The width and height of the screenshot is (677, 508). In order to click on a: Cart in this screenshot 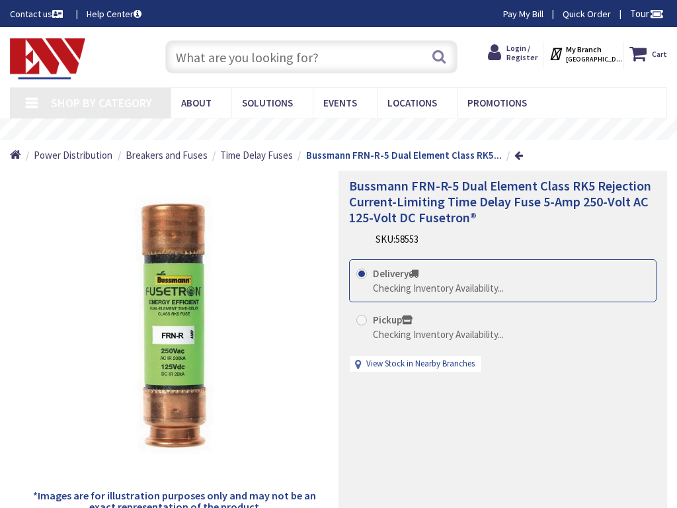, I will do `click(648, 54)`.